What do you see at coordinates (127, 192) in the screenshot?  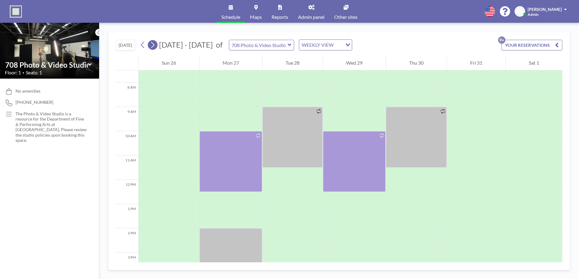 I see `div: 12 PM` at bounding box center [127, 192].